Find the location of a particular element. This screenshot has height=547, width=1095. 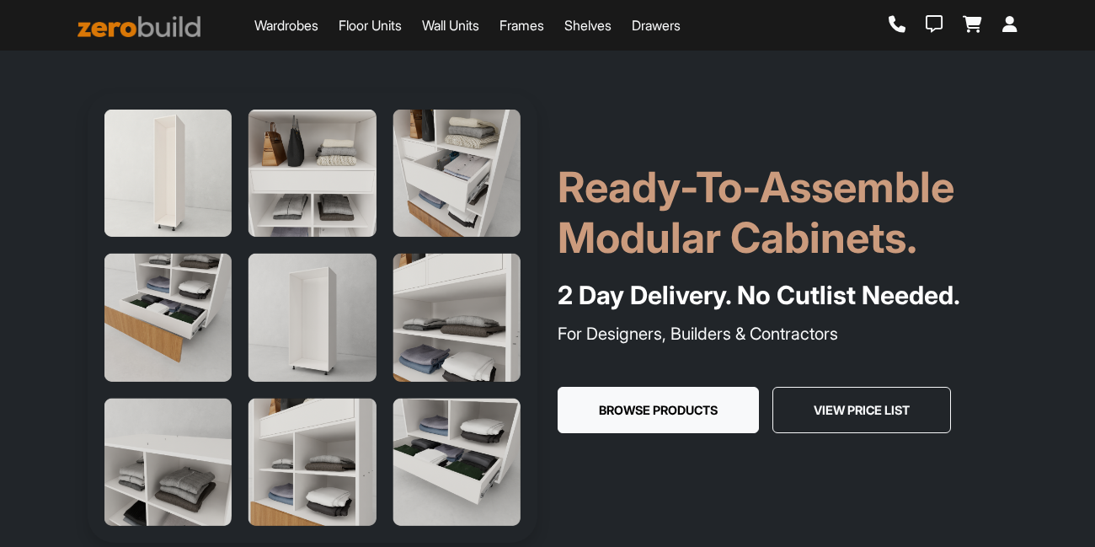

a: Browse Products is located at coordinates (658, 410).